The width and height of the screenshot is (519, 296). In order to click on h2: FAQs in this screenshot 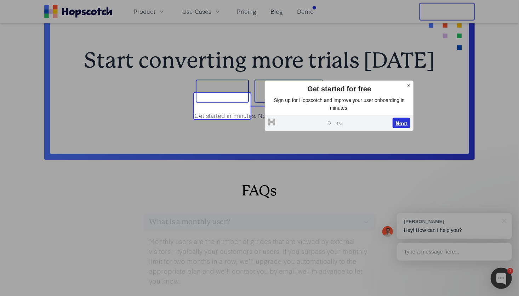, I will do `click(260, 191)`.